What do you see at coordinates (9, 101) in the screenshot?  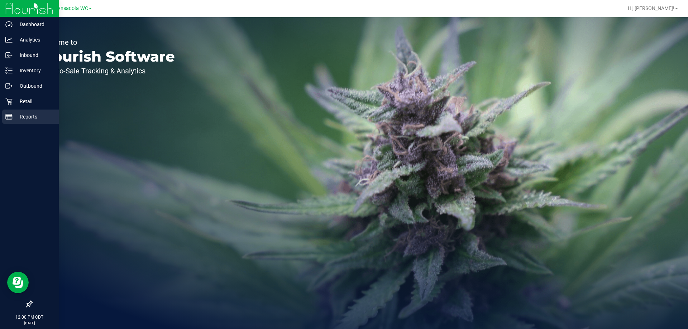 I see `inline-svg: Retail` at bounding box center [9, 101].